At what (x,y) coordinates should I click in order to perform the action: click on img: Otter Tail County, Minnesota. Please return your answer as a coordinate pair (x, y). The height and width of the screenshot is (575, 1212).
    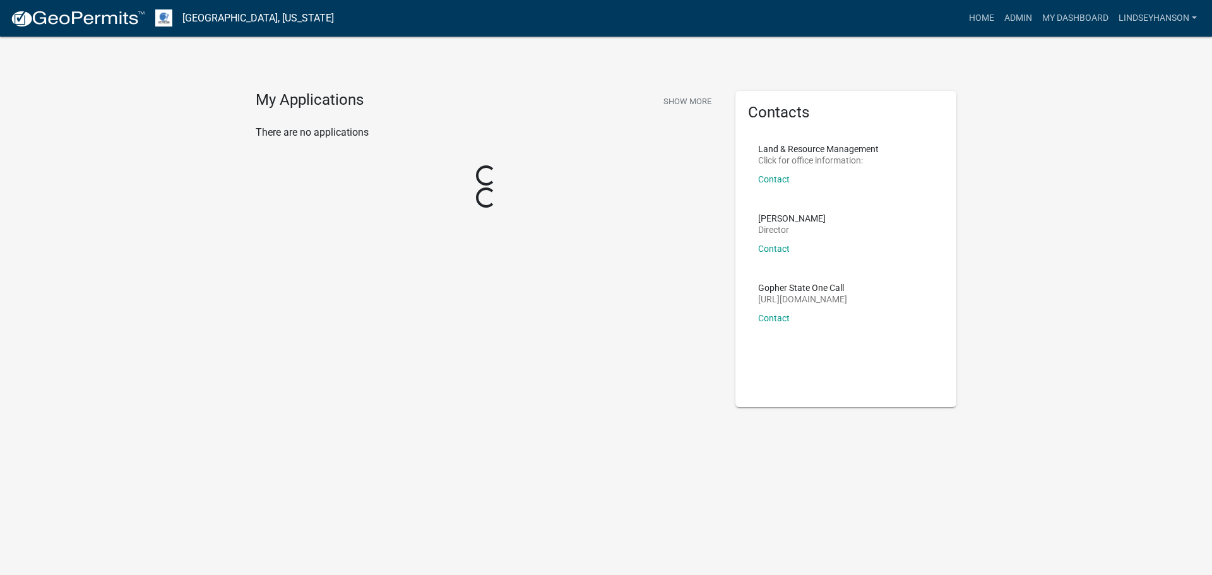
    Looking at the image, I should click on (163, 18).